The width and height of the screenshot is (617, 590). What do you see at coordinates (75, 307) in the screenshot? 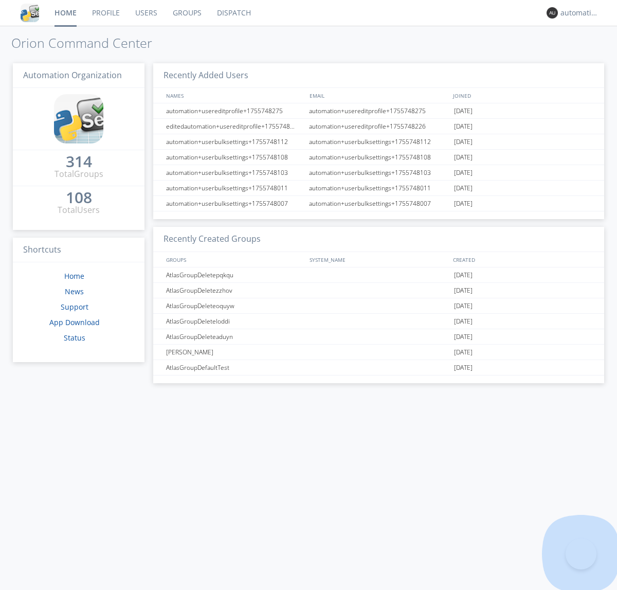
I see `a: Support` at bounding box center [75, 307].